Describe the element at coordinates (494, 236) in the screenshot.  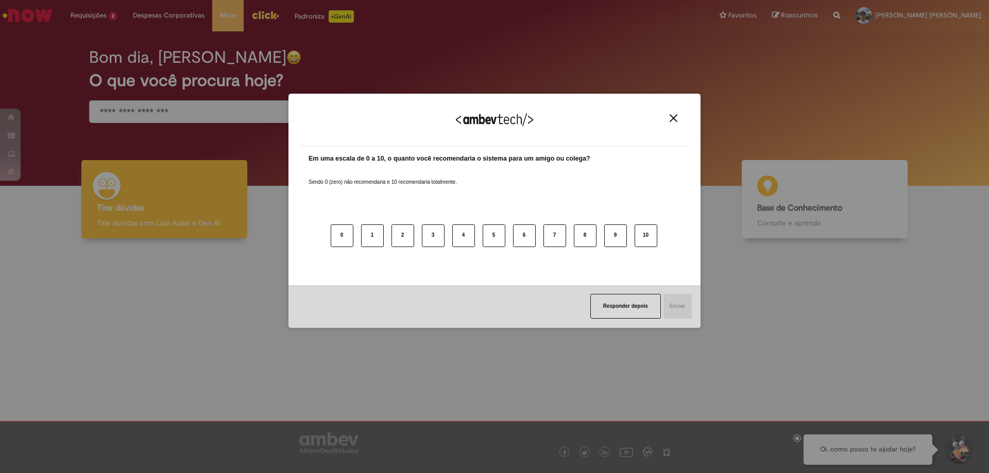
I see `button: 5` at that location.